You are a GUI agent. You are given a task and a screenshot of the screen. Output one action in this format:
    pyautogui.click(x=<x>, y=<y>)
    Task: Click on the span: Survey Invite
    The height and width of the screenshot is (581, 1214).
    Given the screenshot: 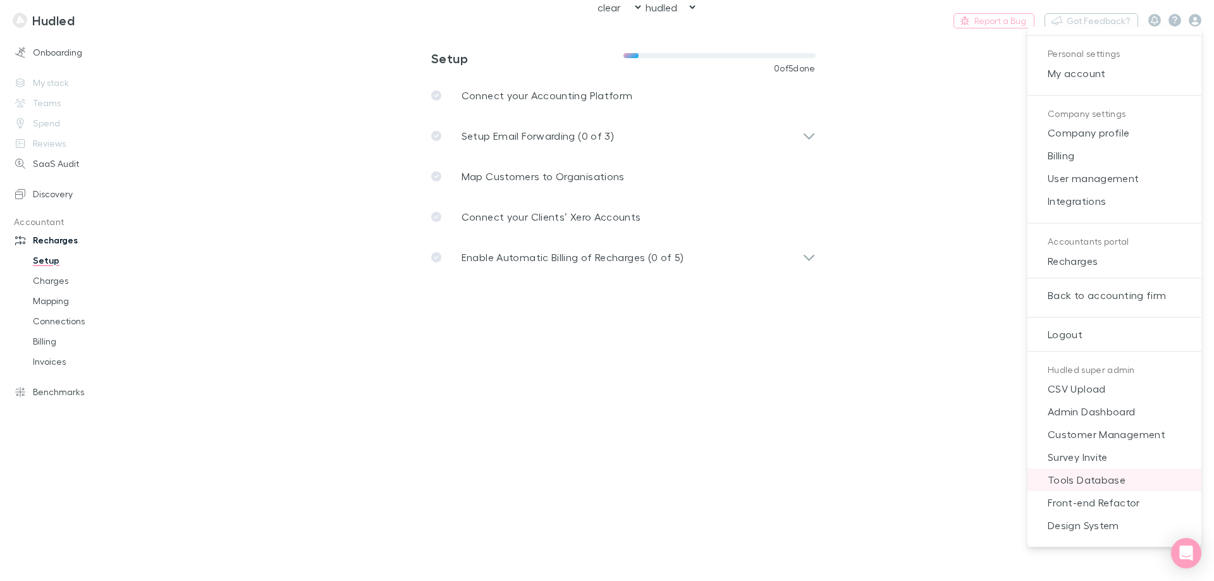 What is the action you would take?
    pyautogui.click(x=1114, y=457)
    